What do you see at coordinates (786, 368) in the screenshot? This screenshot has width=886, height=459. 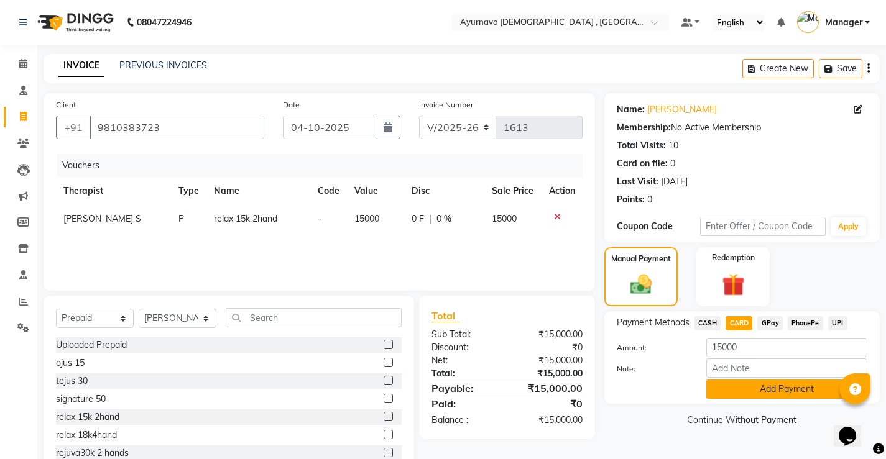 I see `input: Add Note` at bounding box center [786, 368].